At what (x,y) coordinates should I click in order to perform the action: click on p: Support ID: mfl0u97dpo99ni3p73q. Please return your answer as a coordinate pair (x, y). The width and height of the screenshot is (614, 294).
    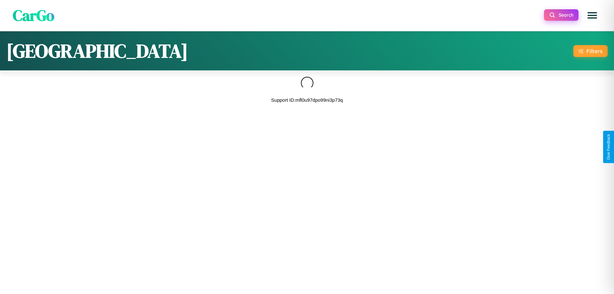
    Looking at the image, I should click on (307, 100).